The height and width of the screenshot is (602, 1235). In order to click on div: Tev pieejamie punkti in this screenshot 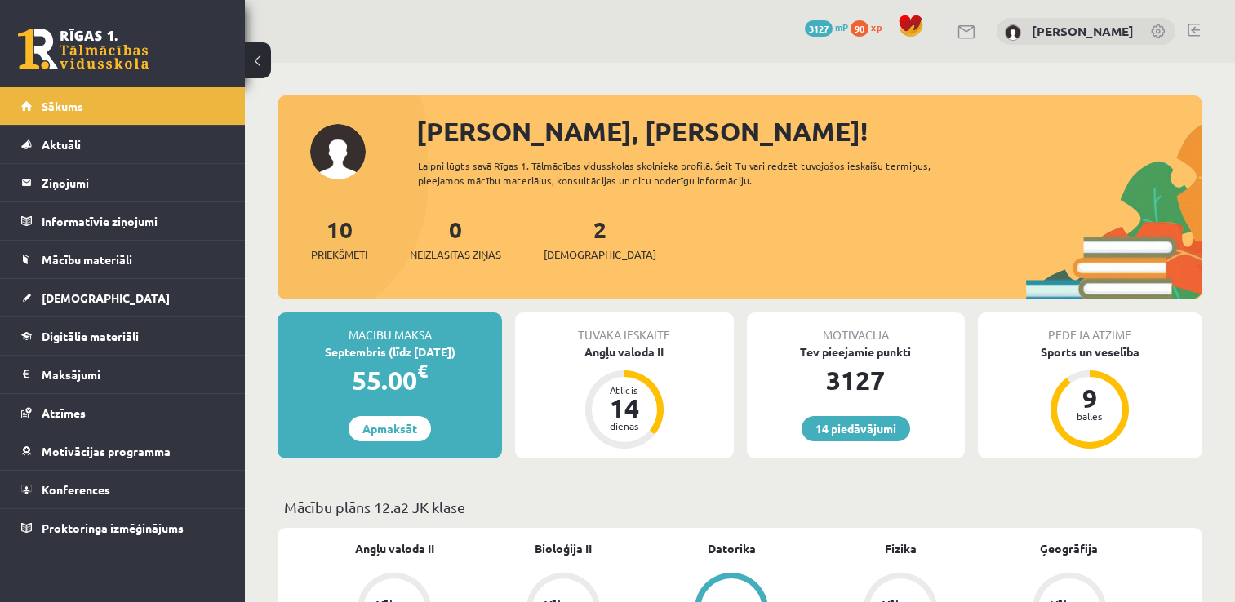, I will do `click(855, 352)`.